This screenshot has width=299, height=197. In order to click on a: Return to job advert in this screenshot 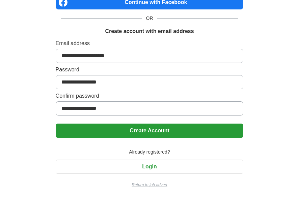, I will do `click(149, 185)`.